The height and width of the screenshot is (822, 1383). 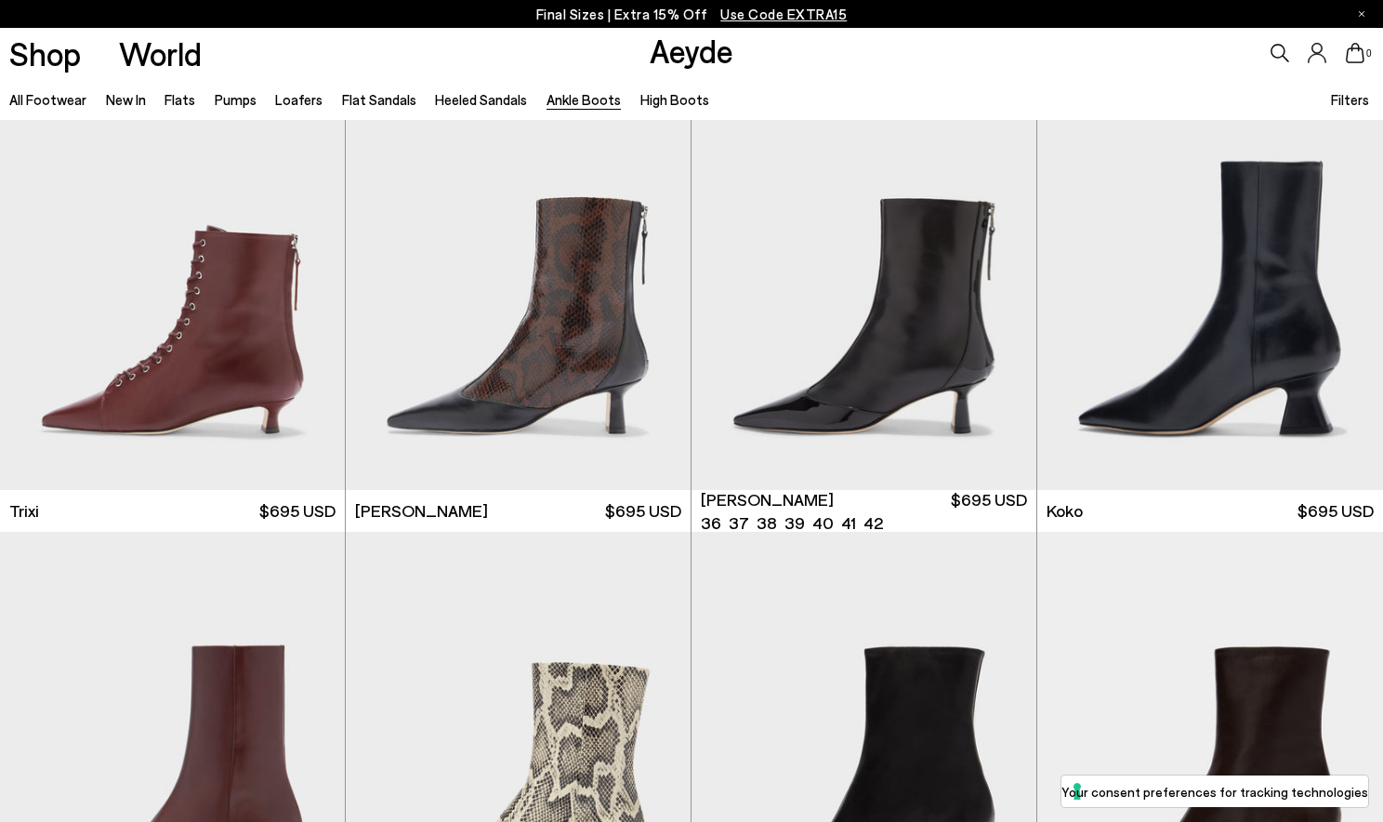 What do you see at coordinates (179, 99) in the screenshot?
I see `a: Flats` at bounding box center [179, 99].